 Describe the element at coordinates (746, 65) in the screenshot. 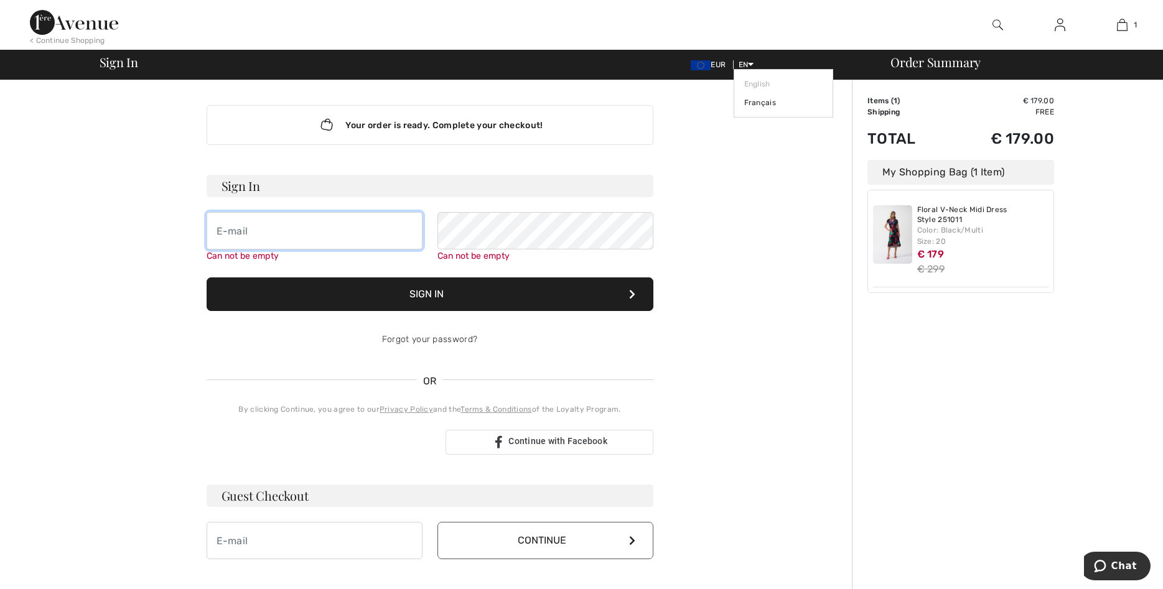

I see `span: EN` at that location.